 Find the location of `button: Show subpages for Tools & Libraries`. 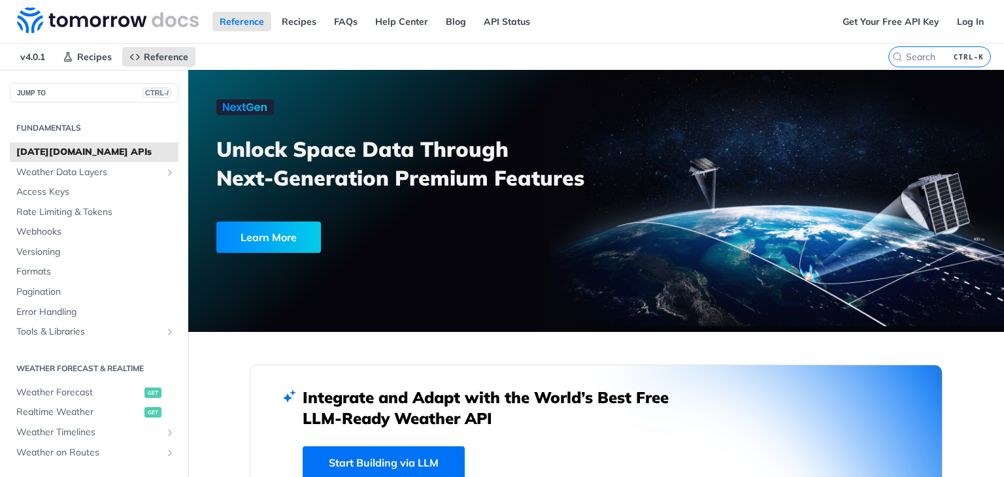

button: Show subpages for Tools & Libraries is located at coordinates (170, 332).